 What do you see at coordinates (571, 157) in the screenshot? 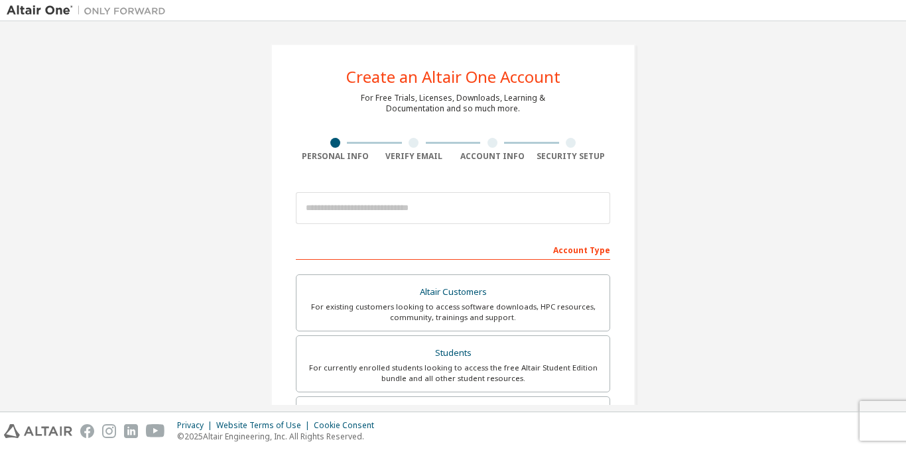
I see `div: Security Setup` at bounding box center [571, 157].